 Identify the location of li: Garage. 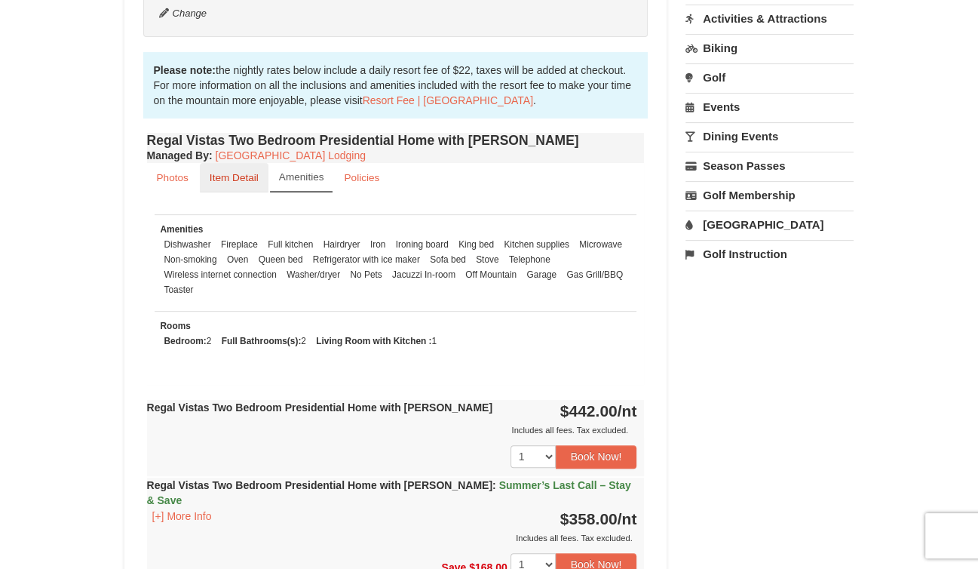
(542, 275).